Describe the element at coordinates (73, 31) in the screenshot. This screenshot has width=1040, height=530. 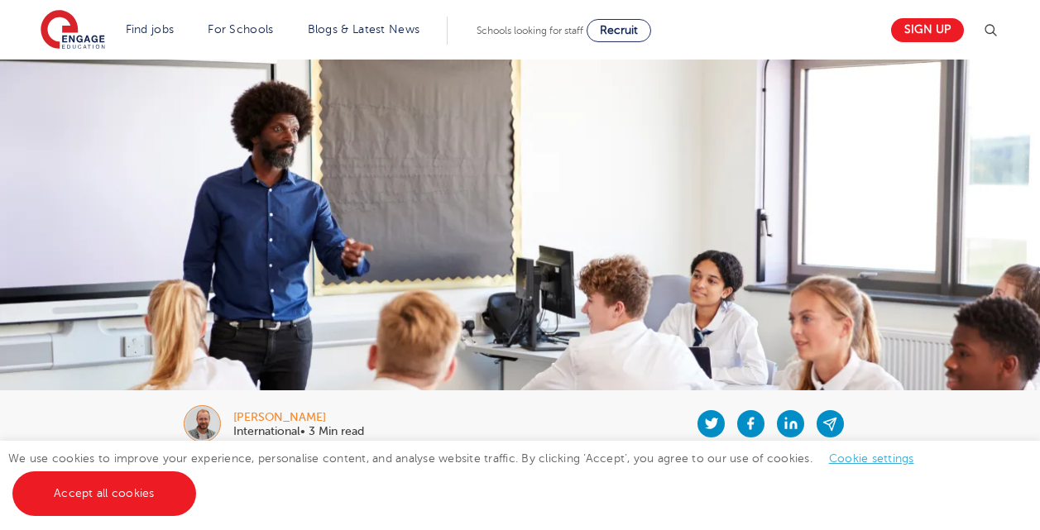
I see `img: Engage Education` at that location.